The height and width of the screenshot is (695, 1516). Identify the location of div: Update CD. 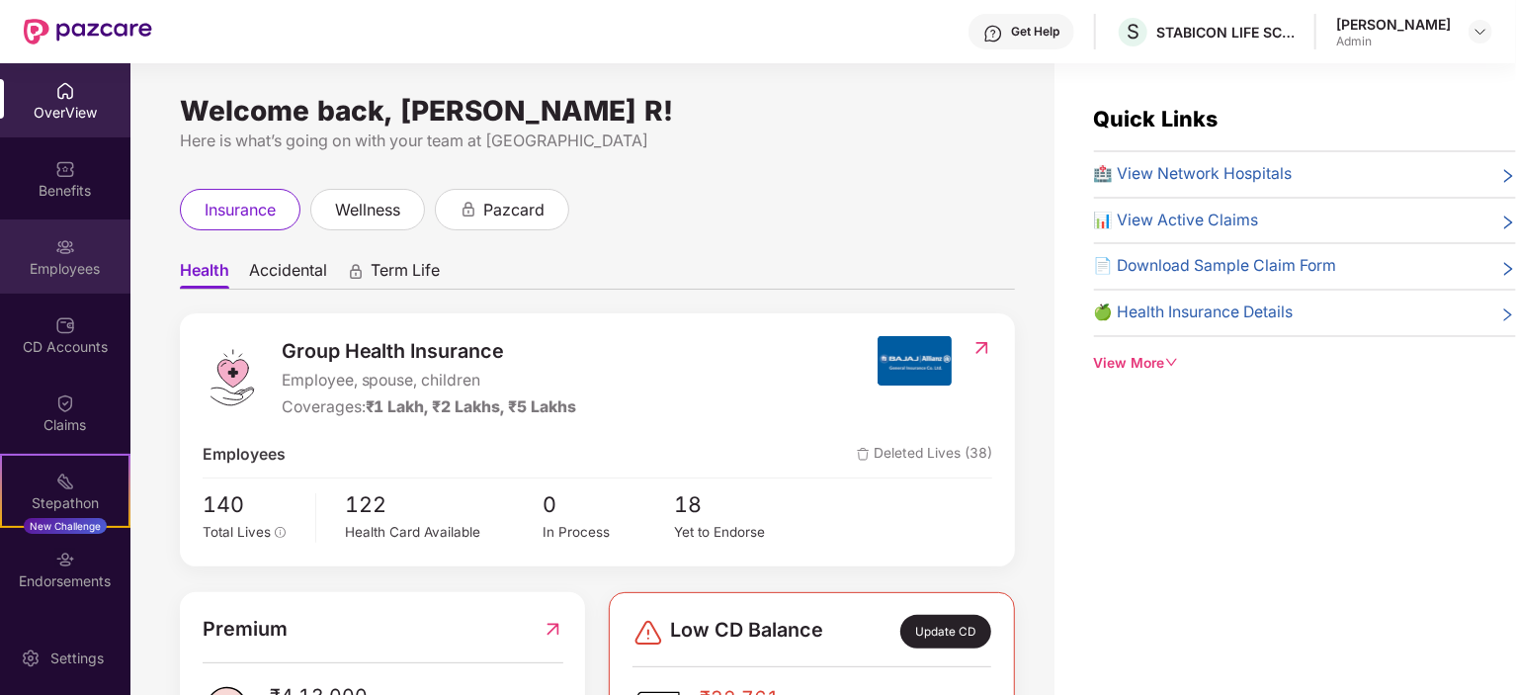
(946, 631).